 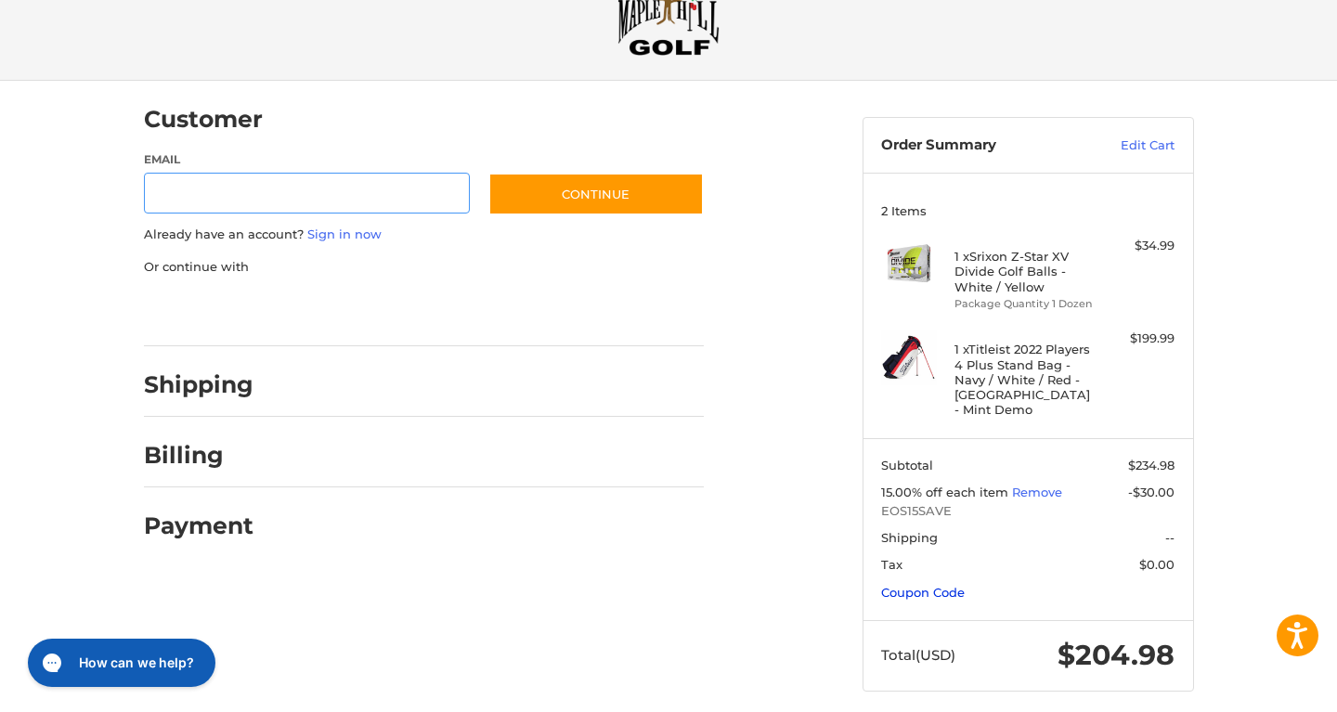 What do you see at coordinates (1028, 211) in the screenshot?
I see `h3: 2 Items` at bounding box center [1028, 211].